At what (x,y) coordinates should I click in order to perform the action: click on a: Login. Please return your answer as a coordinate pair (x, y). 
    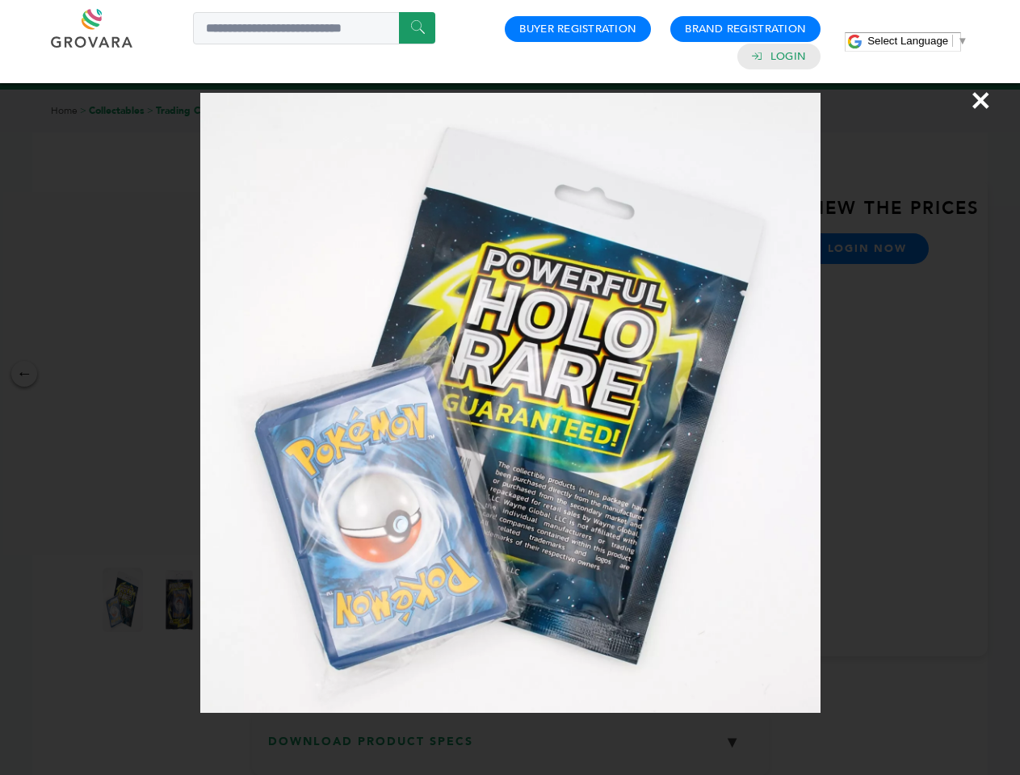
    Looking at the image, I should click on (788, 57).